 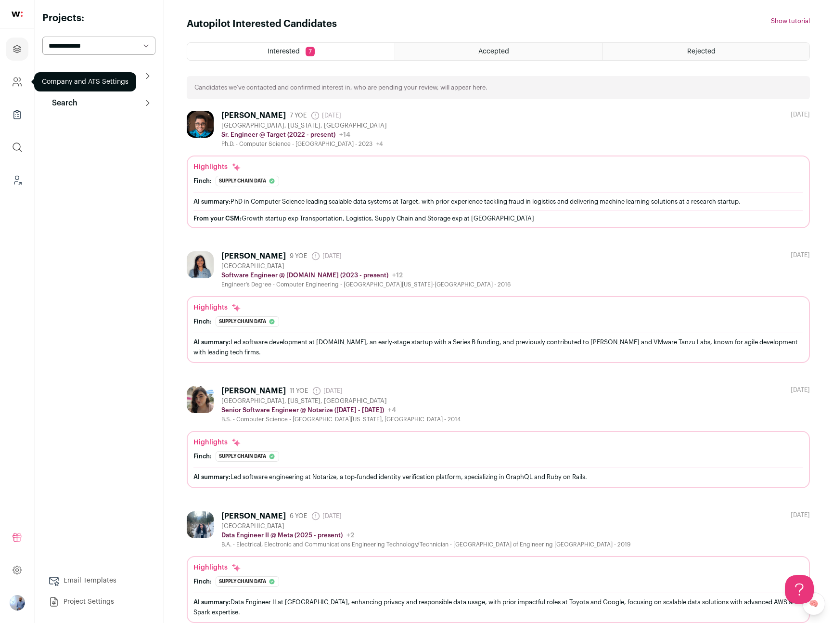 I want to click on span: 7 YOE, so click(x=298, y=115).